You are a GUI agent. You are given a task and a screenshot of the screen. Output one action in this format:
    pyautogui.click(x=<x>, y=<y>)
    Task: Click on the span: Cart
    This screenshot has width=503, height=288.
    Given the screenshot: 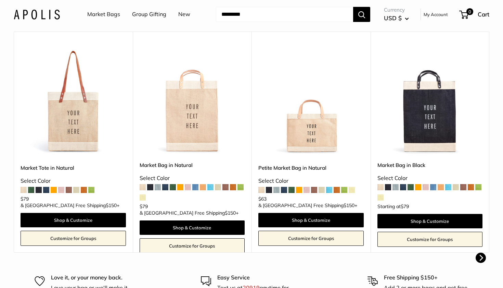 What is the action you would take?
    pyautogui.click(x=484, y=14)
    